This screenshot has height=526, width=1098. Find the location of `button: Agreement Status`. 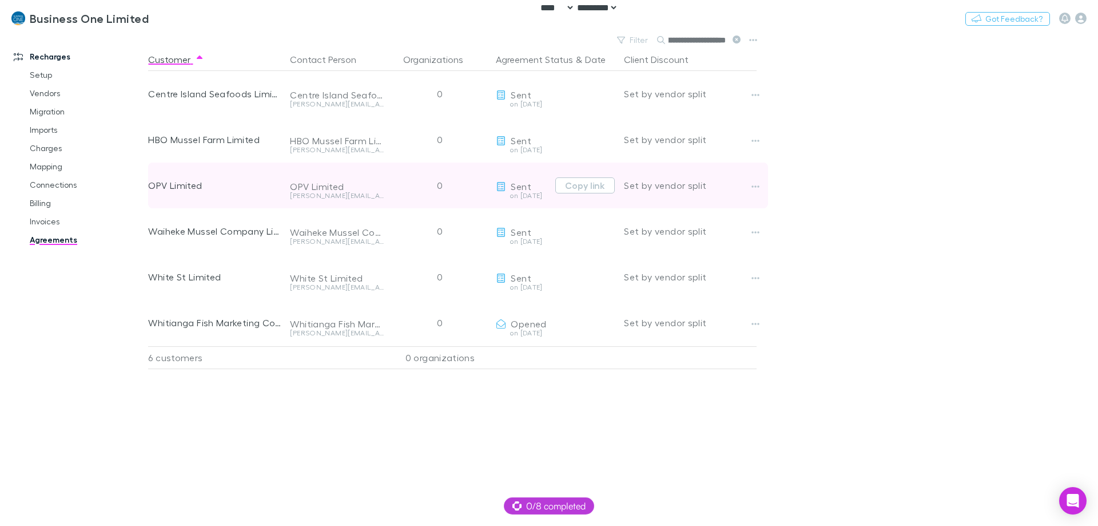

button: Agreement Status is located at coordinates (534, 59).